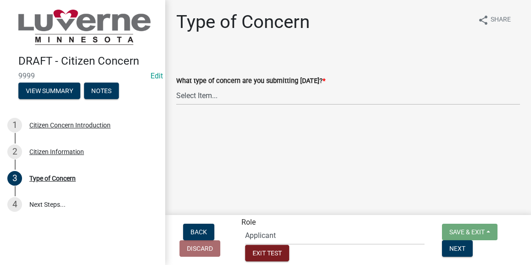 Image resolution: width=531 pixels, height=265 pixels. Describe the element at coordinates (457, 249) in the screenshot. I see `button: Next` at that location.